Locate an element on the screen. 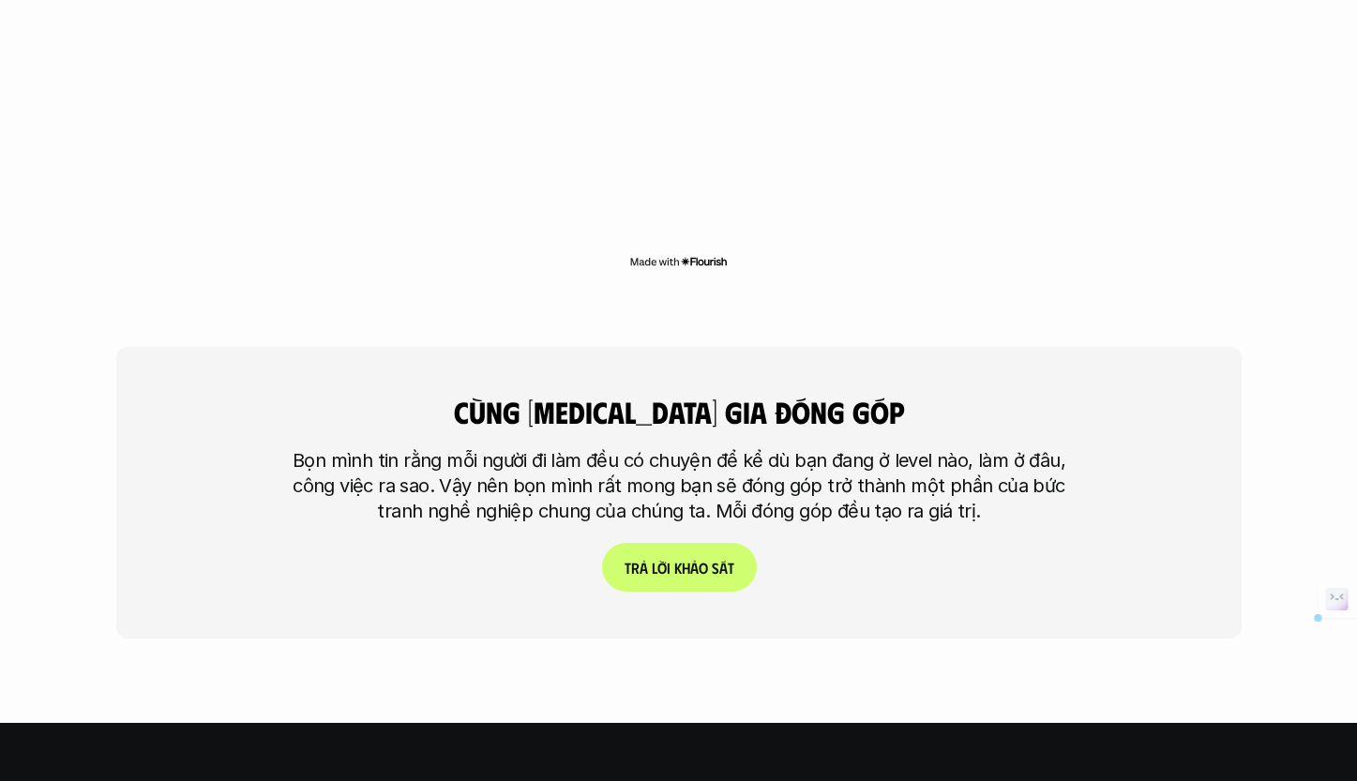 Image resolution: width=1357 pixels, height=781 pixels. a: Trảlờikhảosát is located at coordinates (678, 567).